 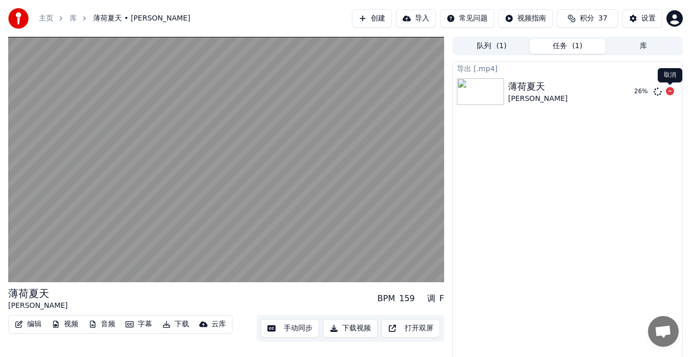 I want to click on button: 积分37, so click(x=587, y=18).